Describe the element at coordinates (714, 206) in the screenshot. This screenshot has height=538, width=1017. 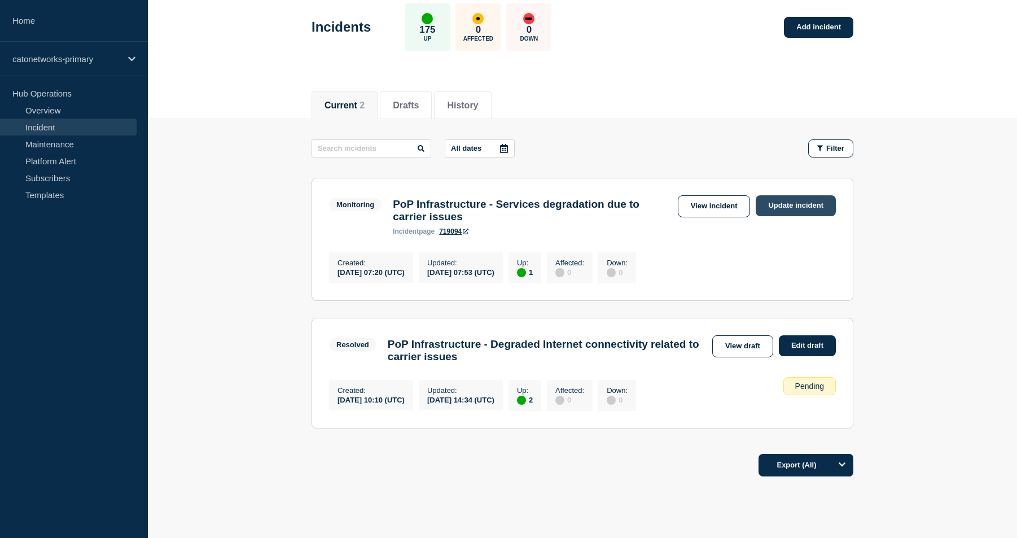
I see `a: View incident` at that location.